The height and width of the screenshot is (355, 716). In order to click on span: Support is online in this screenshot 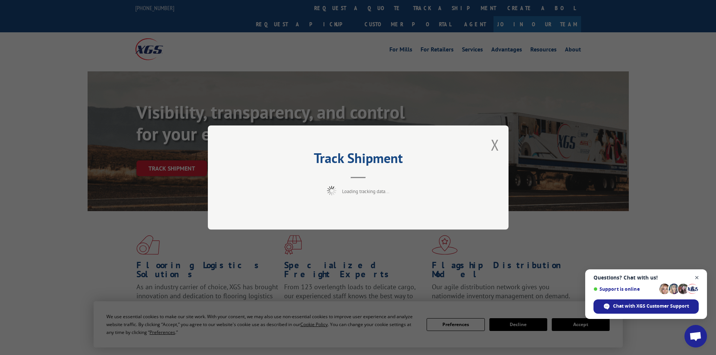, I will do `click(625, 289)`.